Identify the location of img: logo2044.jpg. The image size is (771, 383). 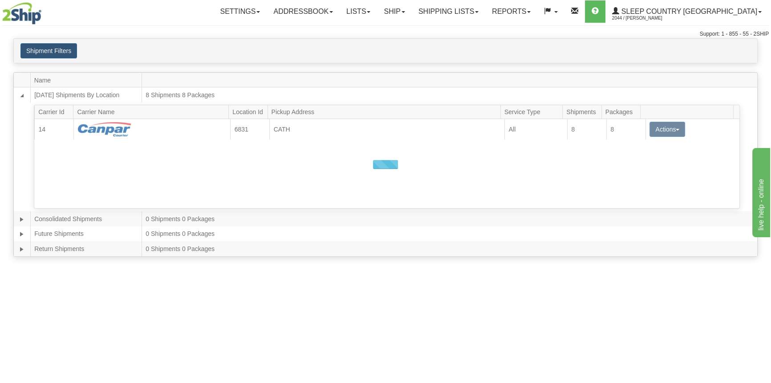
(22, 13).